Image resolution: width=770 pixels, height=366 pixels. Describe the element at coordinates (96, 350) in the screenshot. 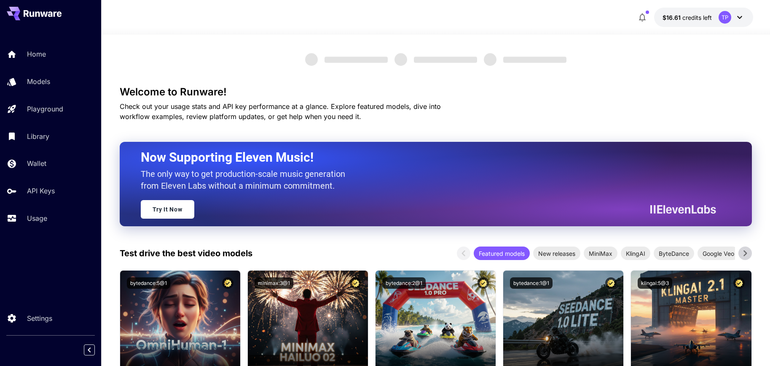

I see `div: Collapse sidebar` at that location.